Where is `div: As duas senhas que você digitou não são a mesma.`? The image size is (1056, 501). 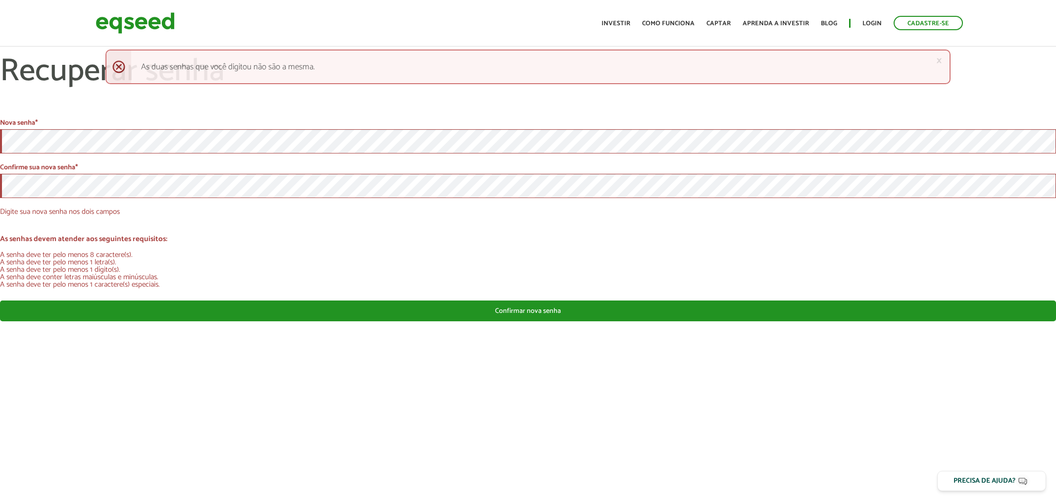 div: As duas senhas que você digitou não são a mesma. is located at coordinates (528, 67).